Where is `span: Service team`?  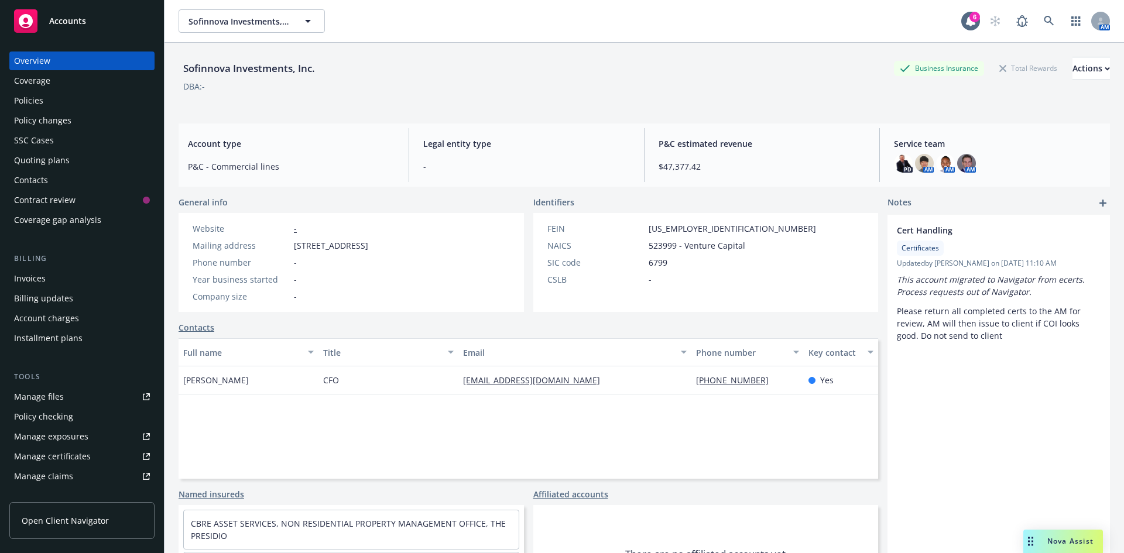
span: Service team is located at coordinates (997, 143).